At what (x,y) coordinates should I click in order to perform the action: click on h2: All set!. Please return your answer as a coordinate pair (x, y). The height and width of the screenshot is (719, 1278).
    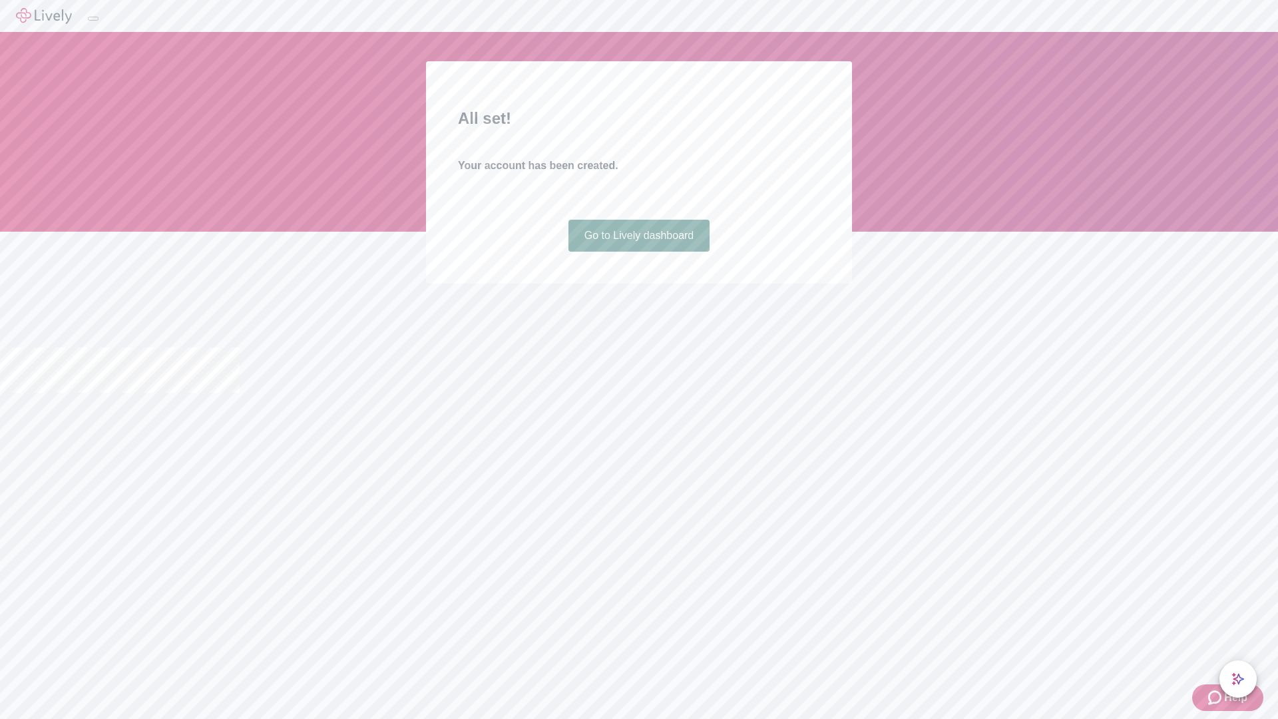
    Looking at the image, I should click on (639, 118).